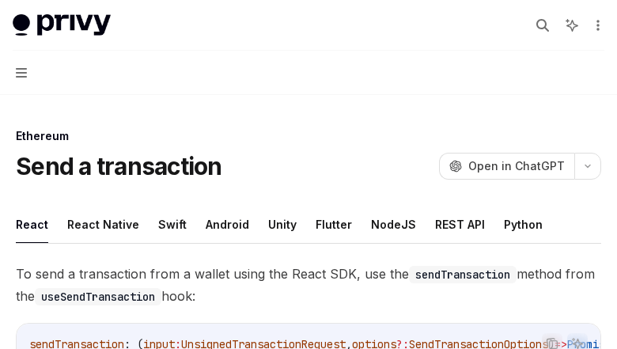  Describe the element at coordinates (283, 224) in the screenshot. I see `button: Unity` at that location.